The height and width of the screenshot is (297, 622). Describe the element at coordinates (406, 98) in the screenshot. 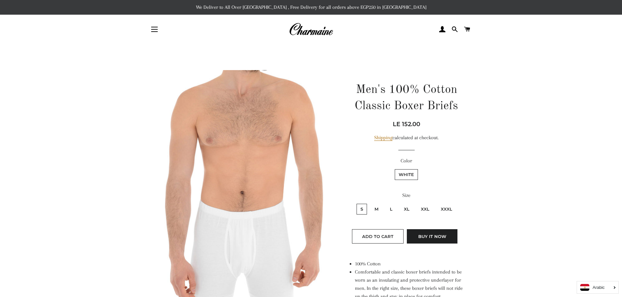

I see `h1: Men's 100% Cotton Classic Boxer Briefs` at that location.